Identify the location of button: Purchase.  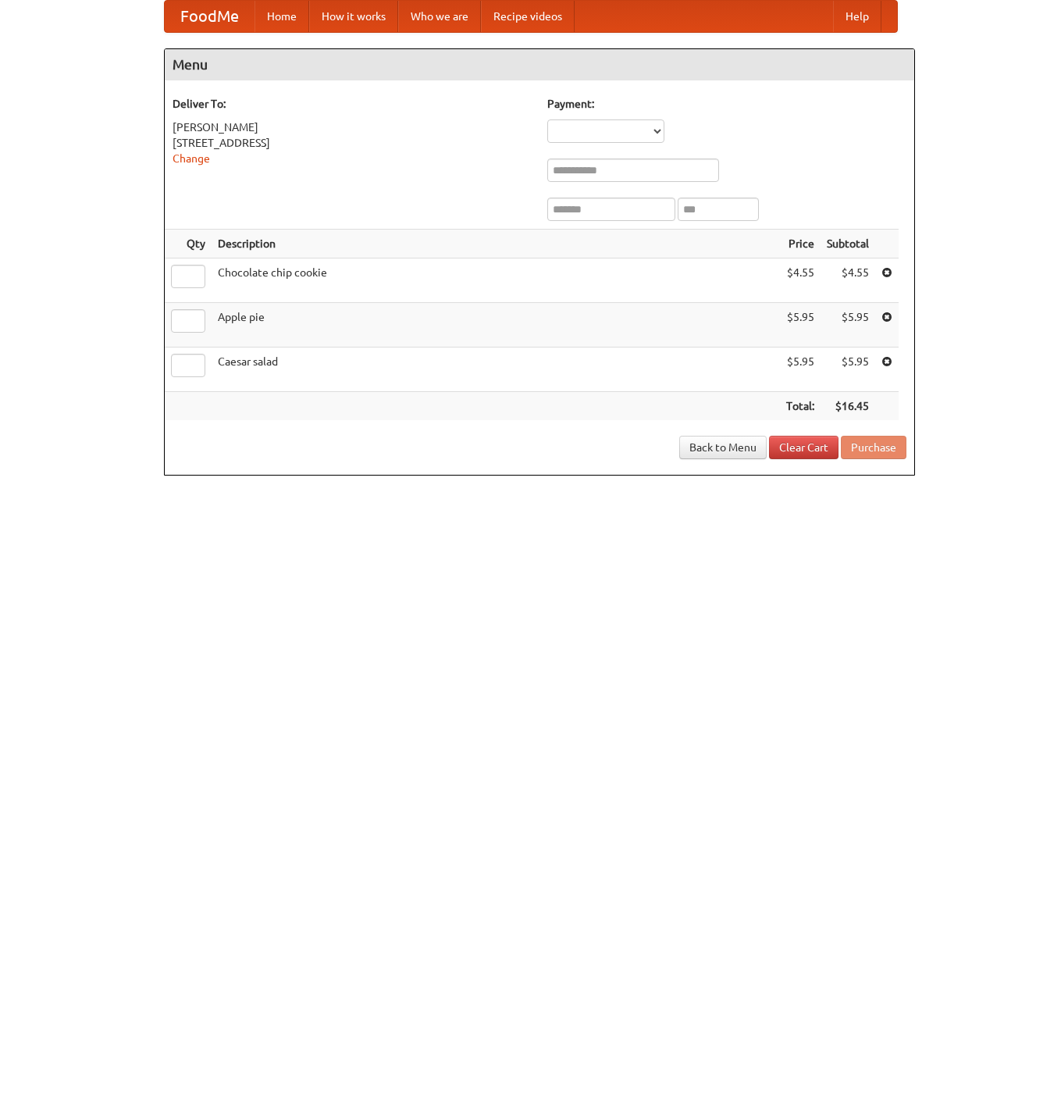
(874, 447).